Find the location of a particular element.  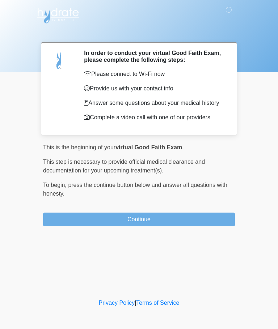

strong: virtual Good Faith Exam is located at coordinates (149, 147).